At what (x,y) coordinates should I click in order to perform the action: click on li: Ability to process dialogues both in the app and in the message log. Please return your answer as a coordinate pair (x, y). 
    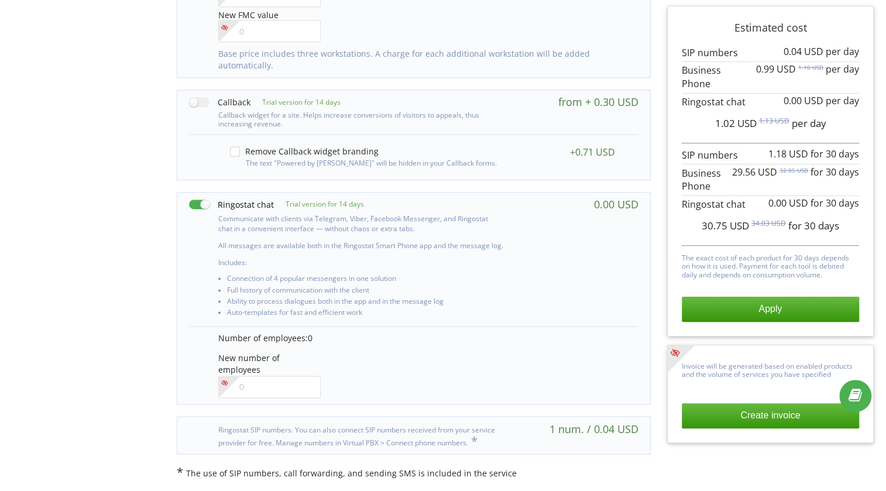
    Looking at the image, I should click on (365, 303).